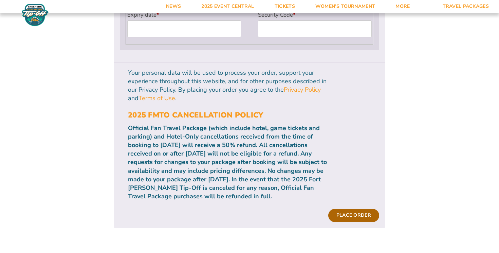 This screenshot has width=499, height=253. I want to click on label: Expiry date, so click(184, 15).